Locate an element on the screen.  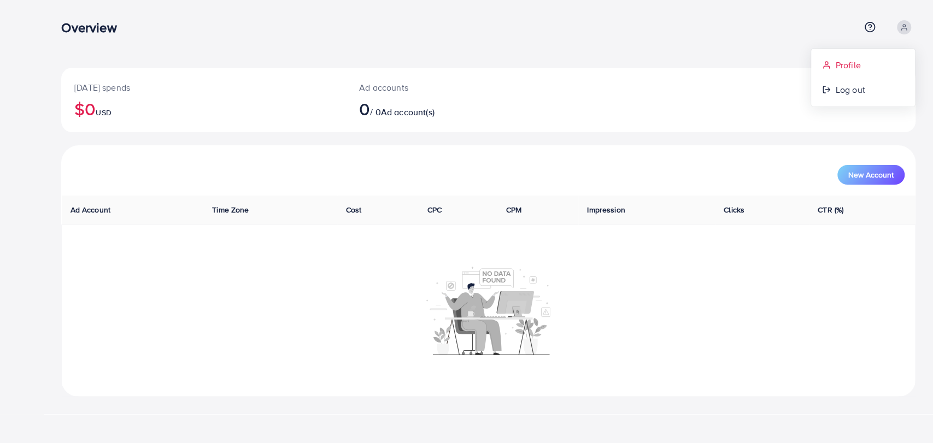
span: Profile is located at coordinates (848, 65).